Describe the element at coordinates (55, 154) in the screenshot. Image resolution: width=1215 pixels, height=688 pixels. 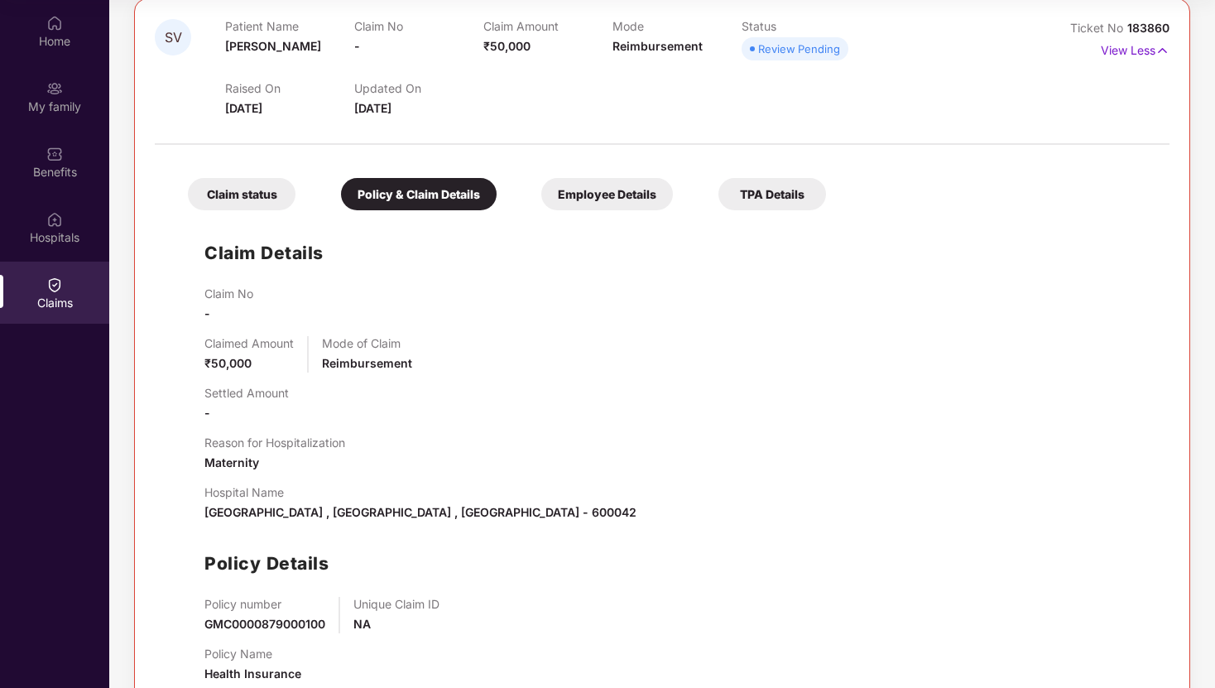
I see `img: svg+xml;base64,PHN2ZyBpZD0iQmVuZWZpdHMiIHhtbG5zPSJodHRwOi8vd3d3LnczLm9yZy8yMDAwL3N2ZyIgd2lkdGg9Ij...` at that location.